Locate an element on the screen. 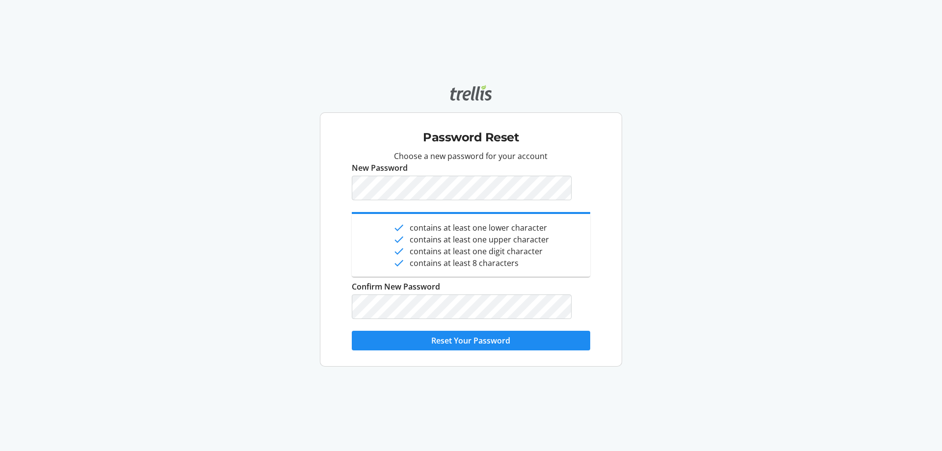  label: New Password is located at coordinates (380, 168).